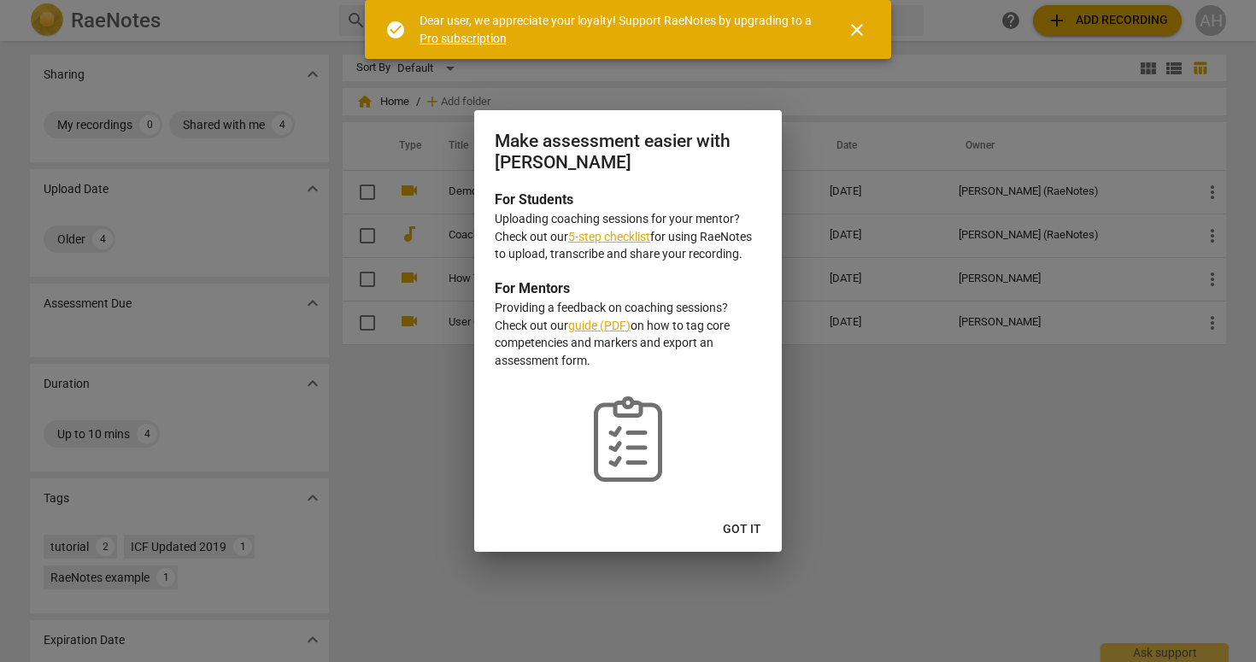  I want to click on button: Close, so click(857, 30).